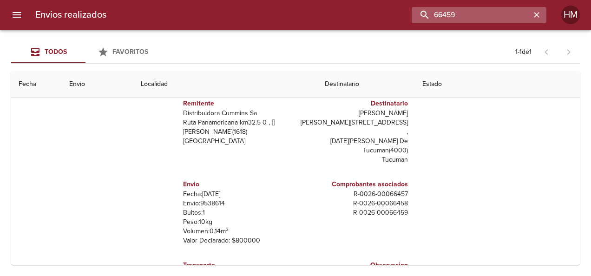 This screenshot has width=591, height=276. Describe the element at coordinates (85, 52) in the screenshot. I see `div: Tabs Envios` at that location.